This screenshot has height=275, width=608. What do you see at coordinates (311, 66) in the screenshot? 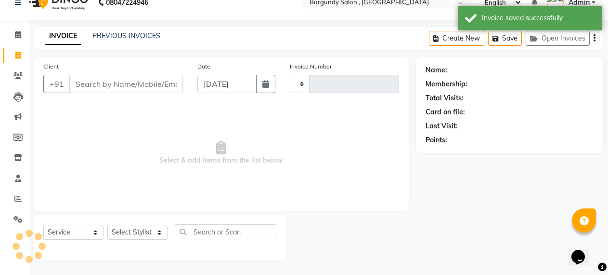
I see `label: Invoice Number` at bounding box center [311, 66].